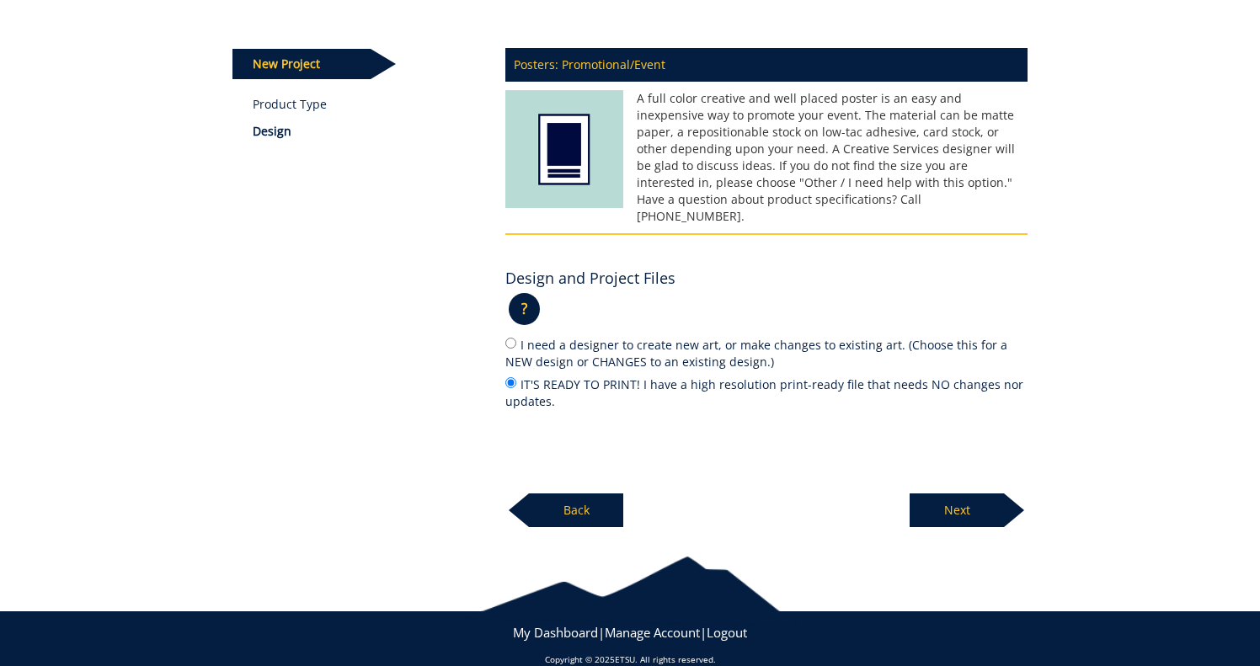 This screenshot has width=1260, height=666. I want to click on p: New Project, so click(302, 64).